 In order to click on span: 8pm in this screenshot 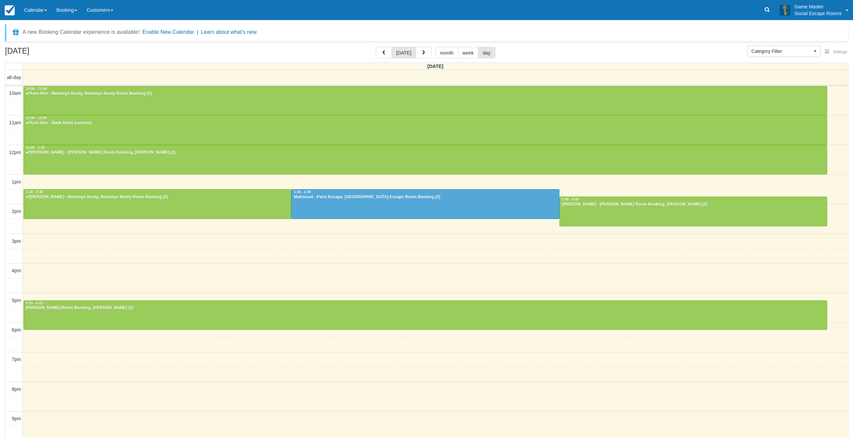, I will do `click(16, 389)`.